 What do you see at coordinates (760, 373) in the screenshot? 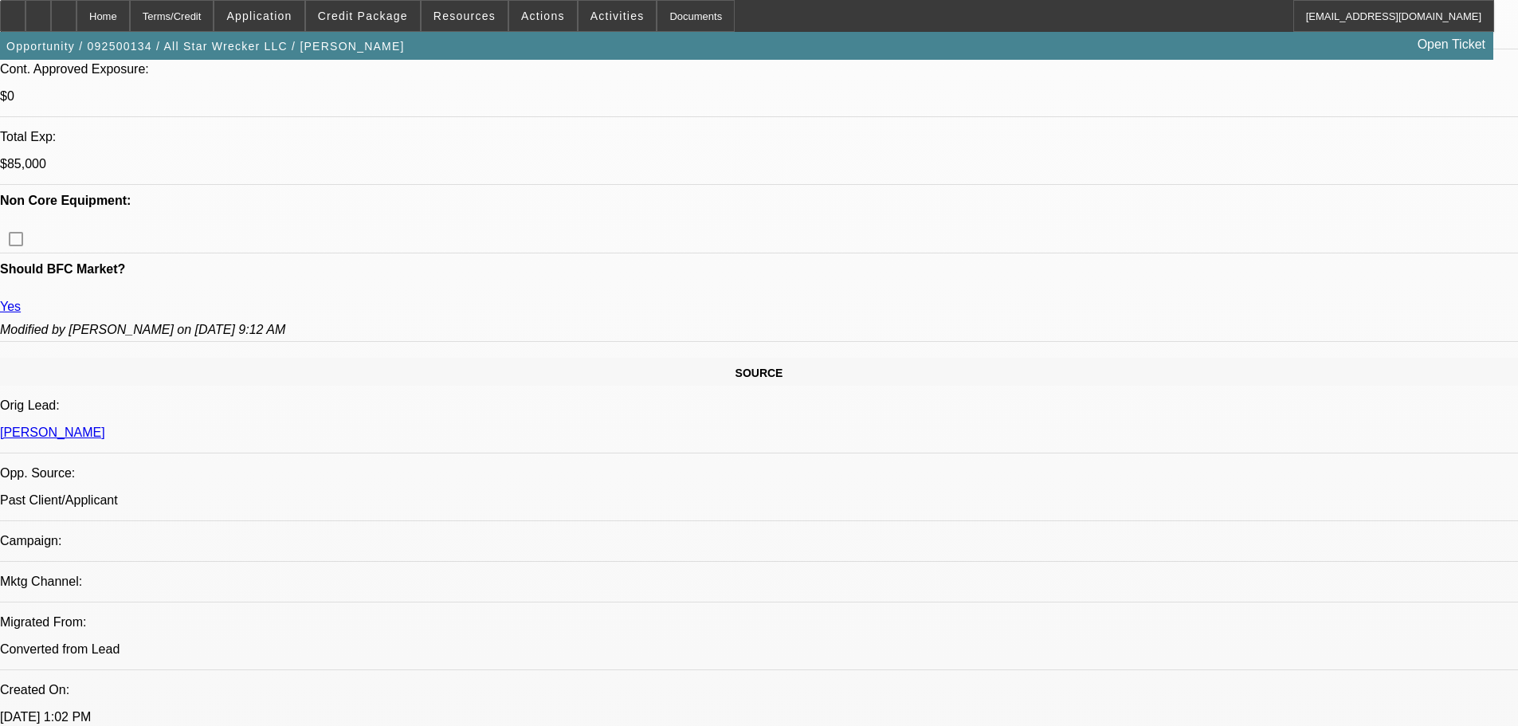
I see `span: SOURCE` at bounding box center [760, 373].